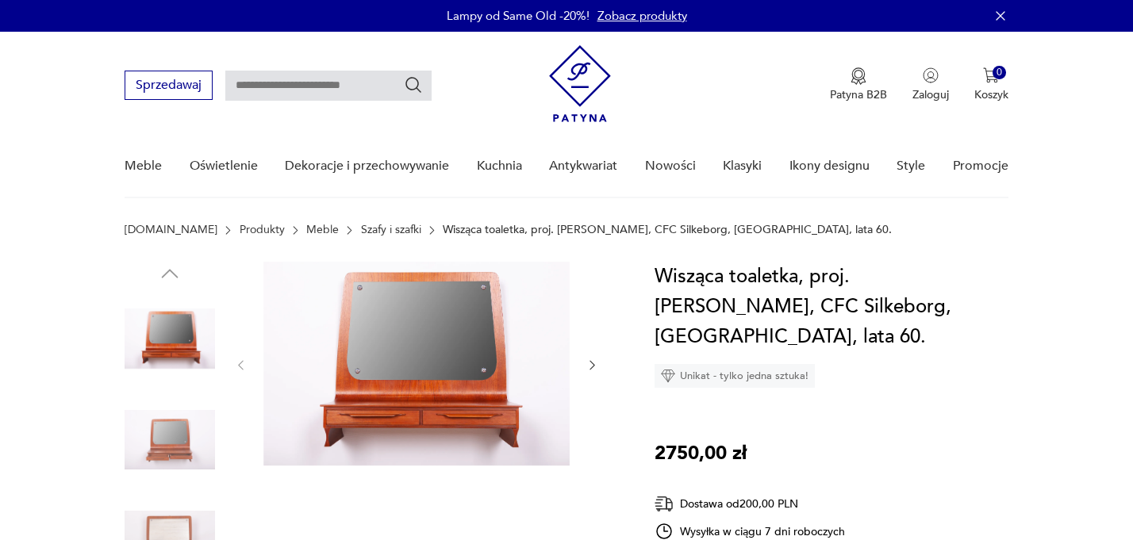 This screenshot has width=1133, height=540. I want to click on button: Sprzedawaj, so click(168, 85).